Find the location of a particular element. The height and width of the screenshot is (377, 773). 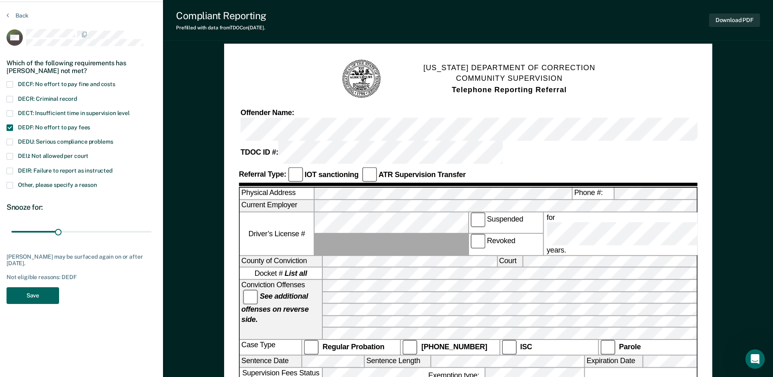

span: Other, please specify a reason is located at coordinates (57, 185).